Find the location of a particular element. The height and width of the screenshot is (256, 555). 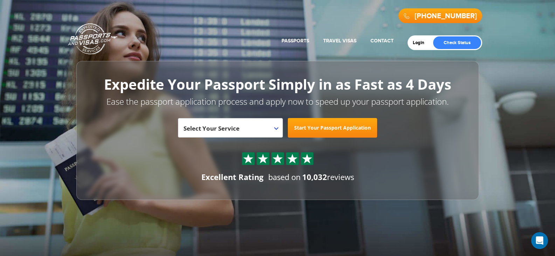

a: Travel Visas is located at coordinates (340, 41).